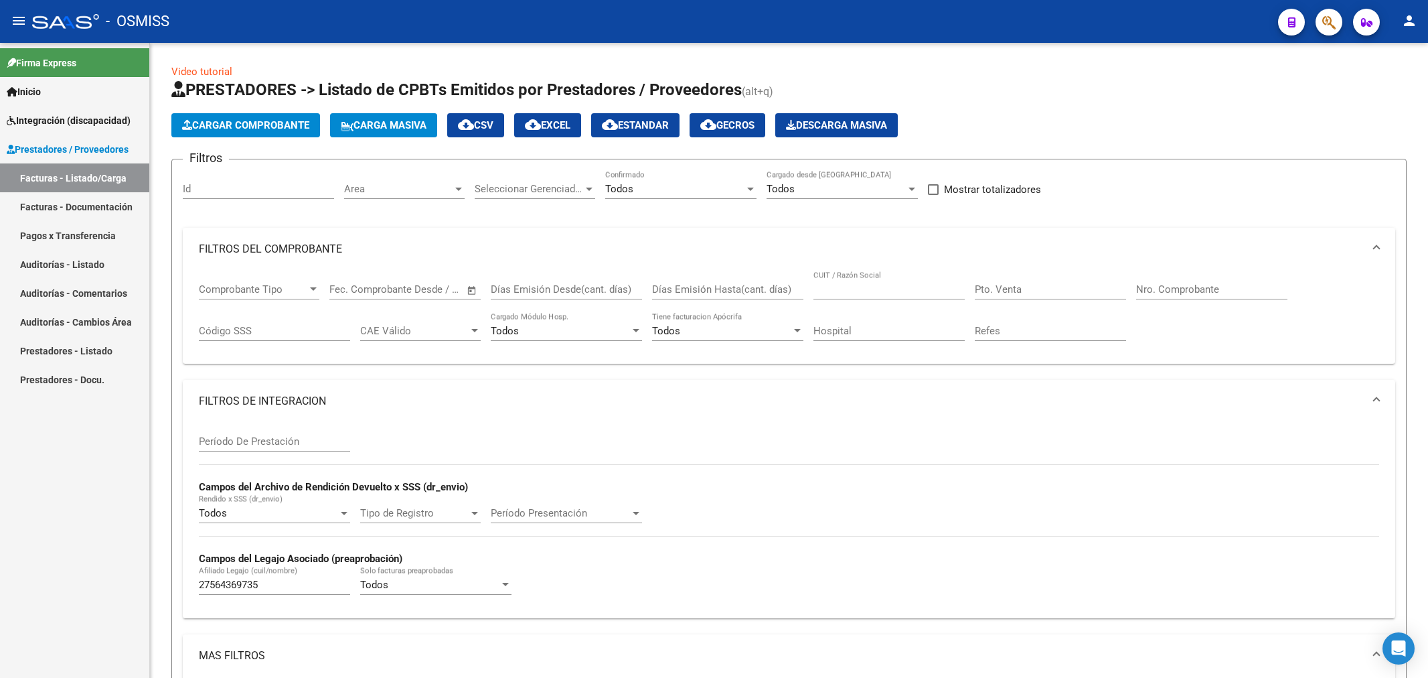 This screenshot has width=1428, height=678. What do you see at coordinates (1399, 648) in the screenshot?
I see `div: Open Intercom Messenger` at bounding box center [1399, 648].